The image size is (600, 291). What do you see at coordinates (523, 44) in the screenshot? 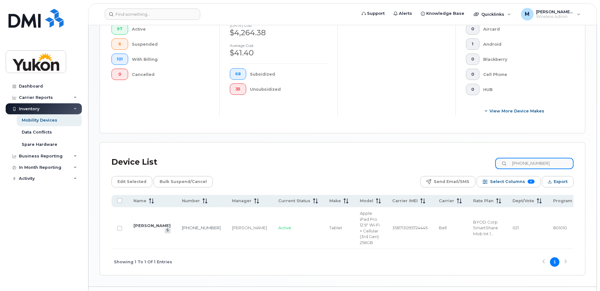
I see `div: Android` at bounding box center [523, 44].